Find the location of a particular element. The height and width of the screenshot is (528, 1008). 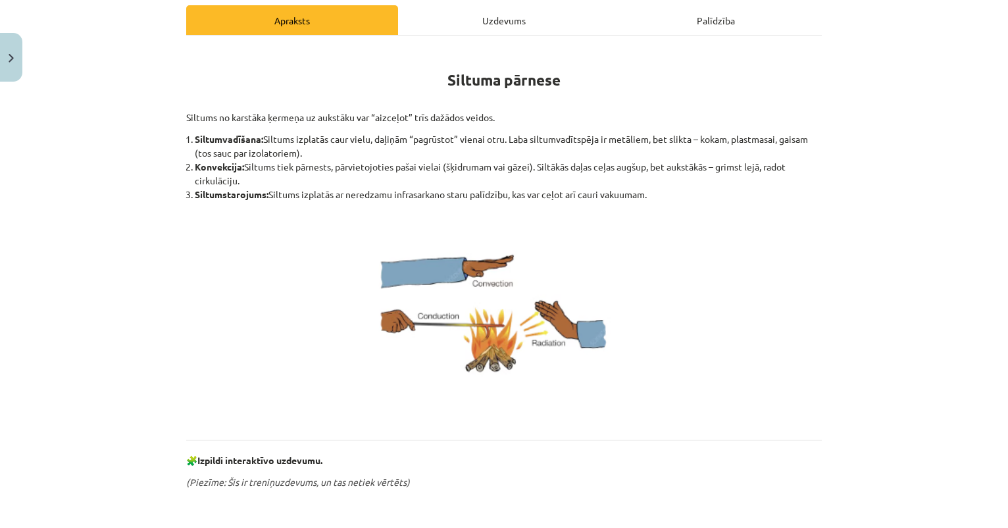

b: Konvekcija: is located at coordinates (219, 166).